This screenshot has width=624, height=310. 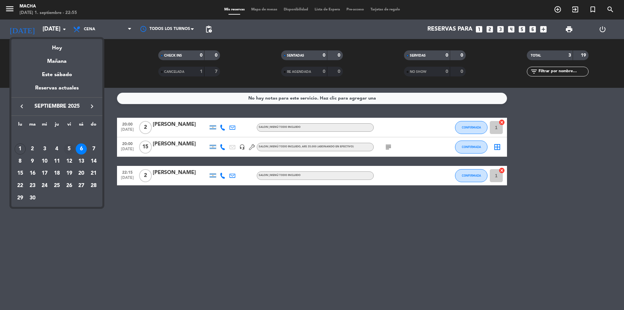 What do you see at coordinates (45, 173) in the screenshot?
I see `td: 17 de septiembre de 2025` at bounding box center [45, 173].